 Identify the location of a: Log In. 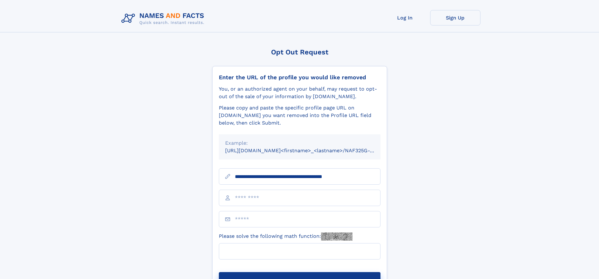
(405, 18).